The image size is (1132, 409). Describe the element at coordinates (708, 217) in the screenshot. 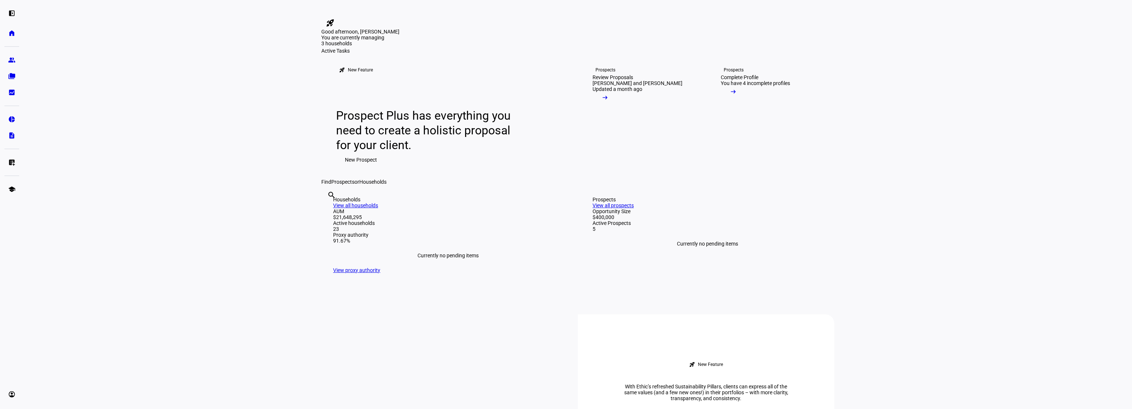

I see `div: $400,000` at that location.